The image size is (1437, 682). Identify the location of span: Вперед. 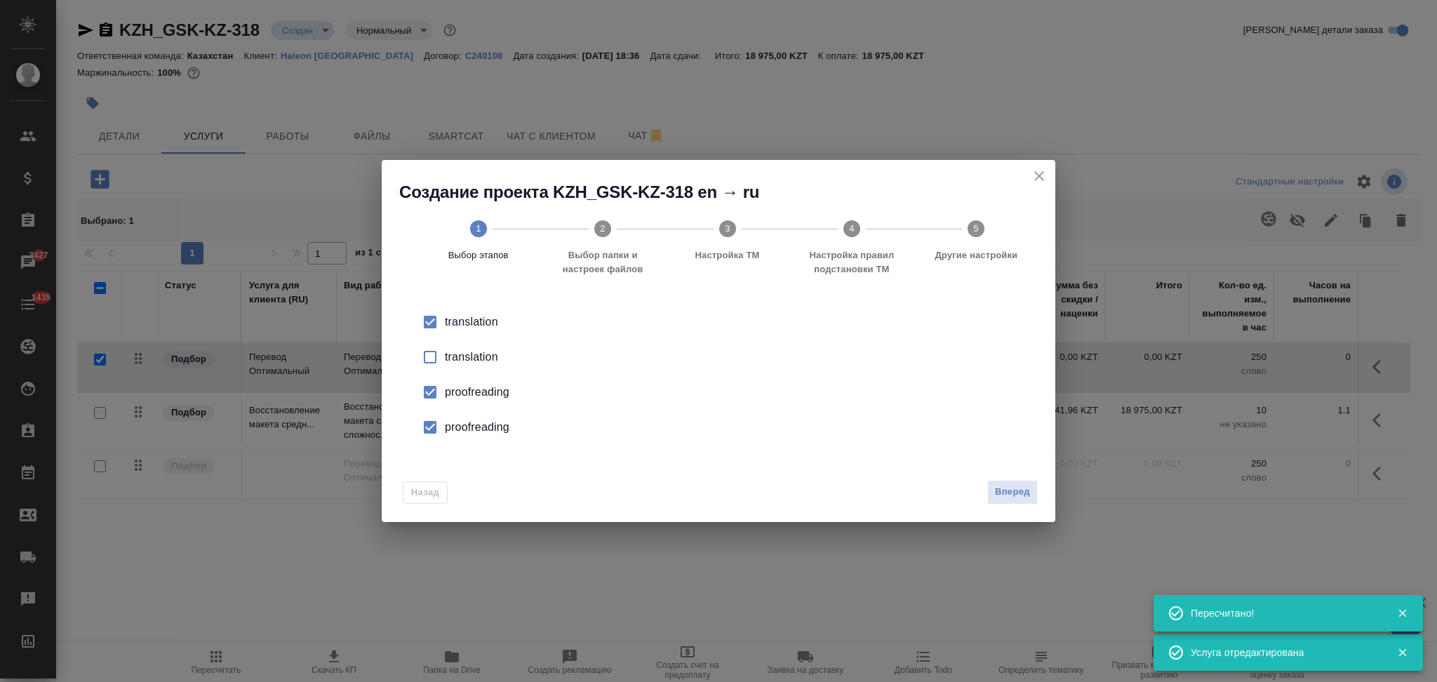
(1012, 492).